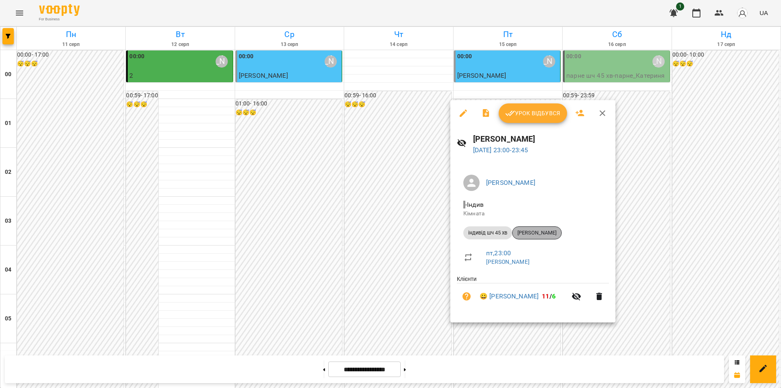 This screenshot has height=388, width=781. What do you see at coordinates (474, 204) in the screenshot?
I see `span: - Індив` at bounding box center [474, 204].